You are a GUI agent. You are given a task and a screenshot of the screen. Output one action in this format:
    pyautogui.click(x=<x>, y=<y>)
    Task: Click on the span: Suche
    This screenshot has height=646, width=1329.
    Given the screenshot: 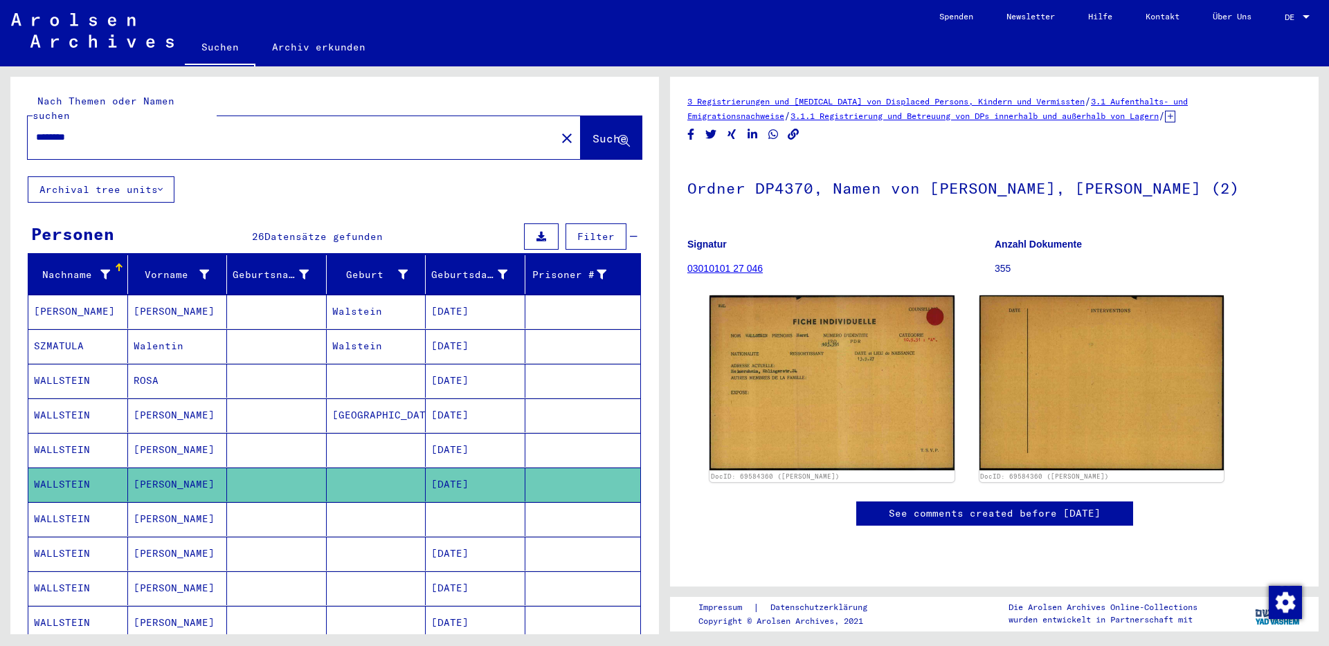 What is the action you would take?
    pyautogui.click(x=610, y=138)
    